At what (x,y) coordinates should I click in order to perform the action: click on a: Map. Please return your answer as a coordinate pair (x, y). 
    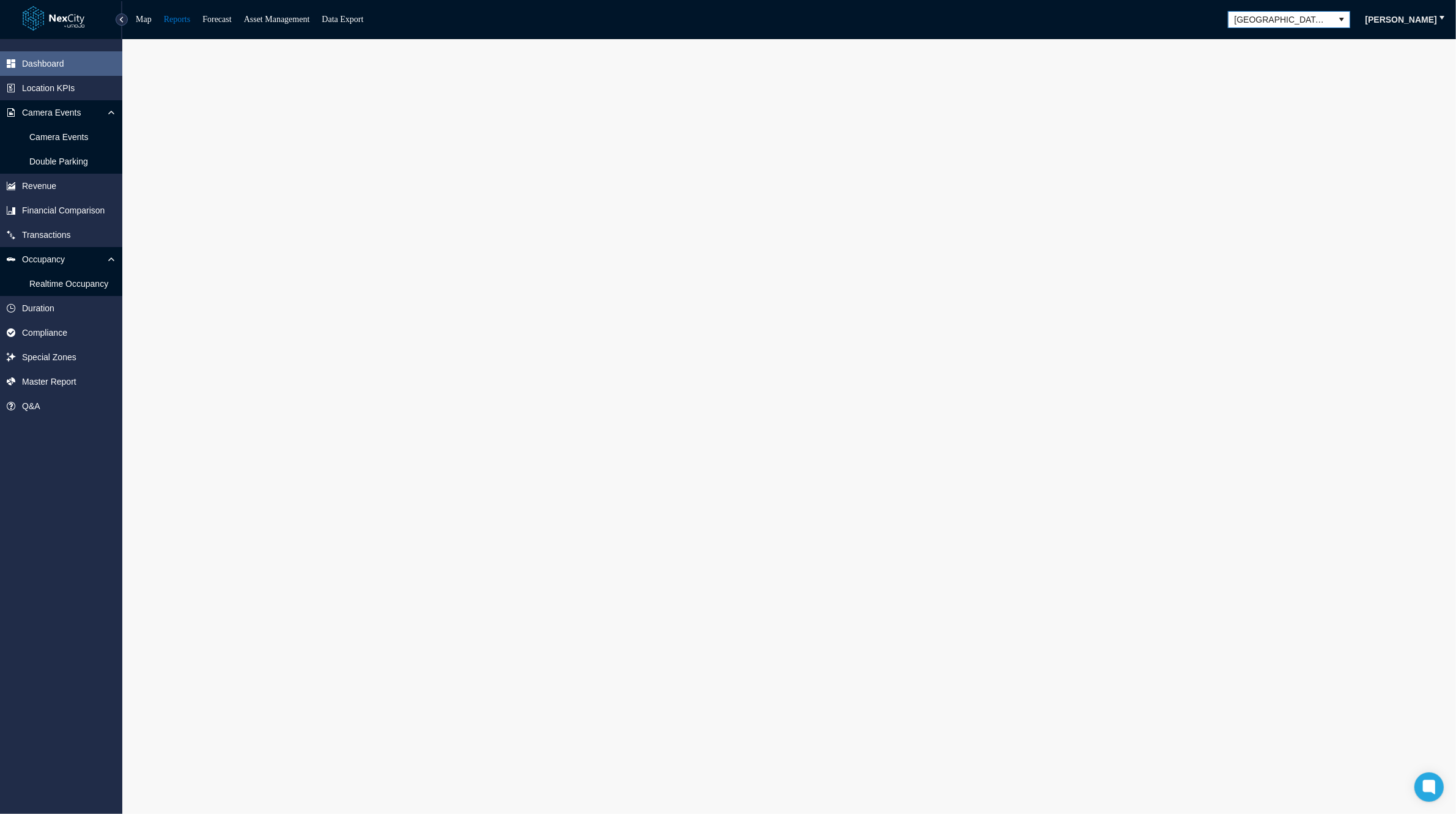
    Looking at the image, I should click on (144, 19).